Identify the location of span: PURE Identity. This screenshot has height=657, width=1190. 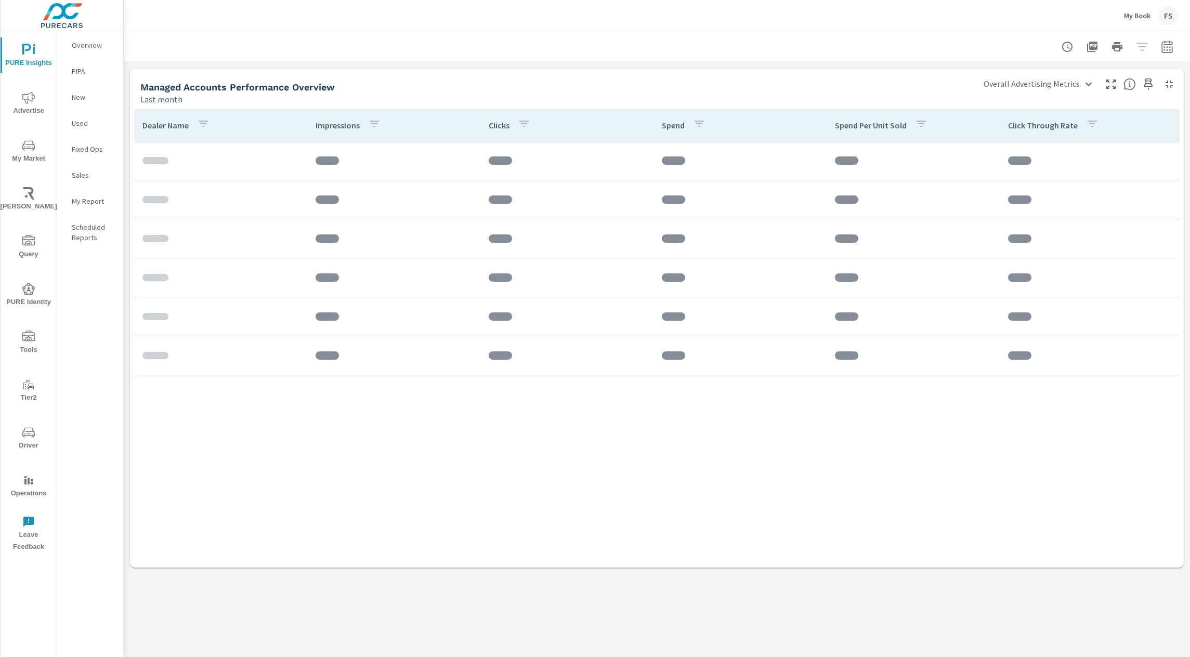
(29, 295).